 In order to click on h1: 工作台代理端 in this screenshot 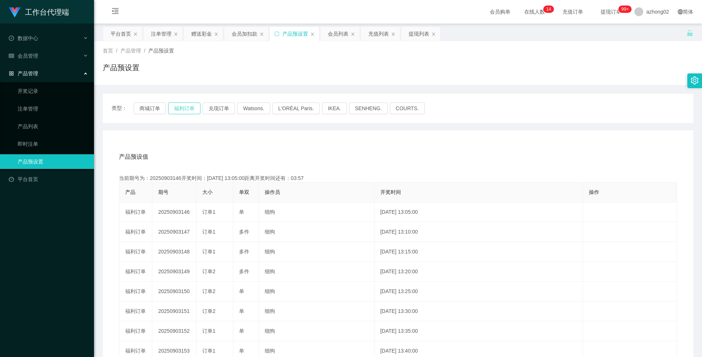, I will do `click(47, 12)`.